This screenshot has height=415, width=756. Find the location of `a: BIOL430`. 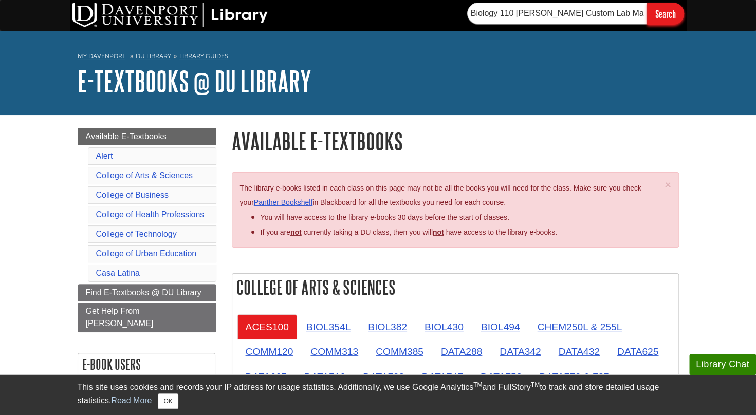

a: BIOL430 is located at coordinates (444, 327).